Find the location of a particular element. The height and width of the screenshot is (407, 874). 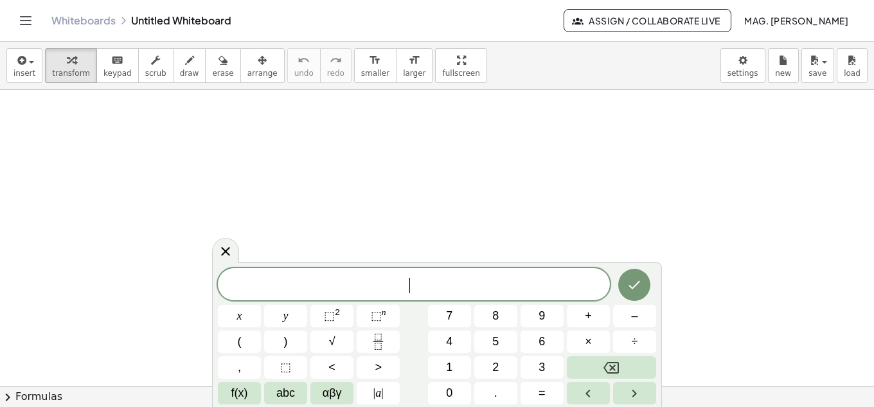

button: 2 is located at coordinates (496, 367).